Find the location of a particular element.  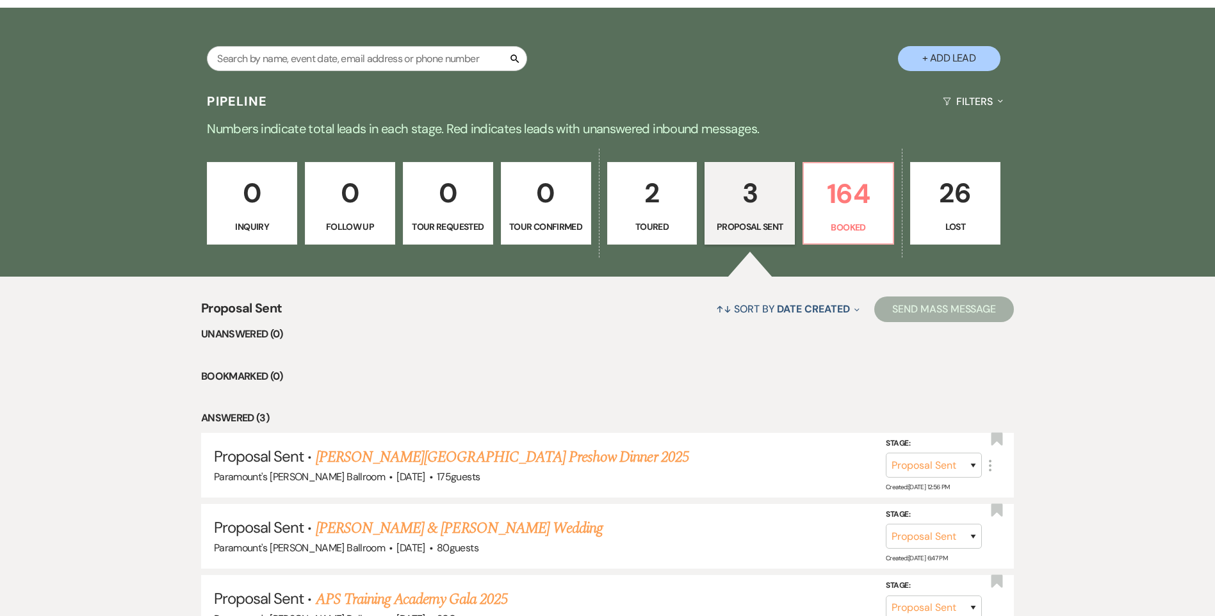

a: 26Lost is located at coordinates (955, 204).